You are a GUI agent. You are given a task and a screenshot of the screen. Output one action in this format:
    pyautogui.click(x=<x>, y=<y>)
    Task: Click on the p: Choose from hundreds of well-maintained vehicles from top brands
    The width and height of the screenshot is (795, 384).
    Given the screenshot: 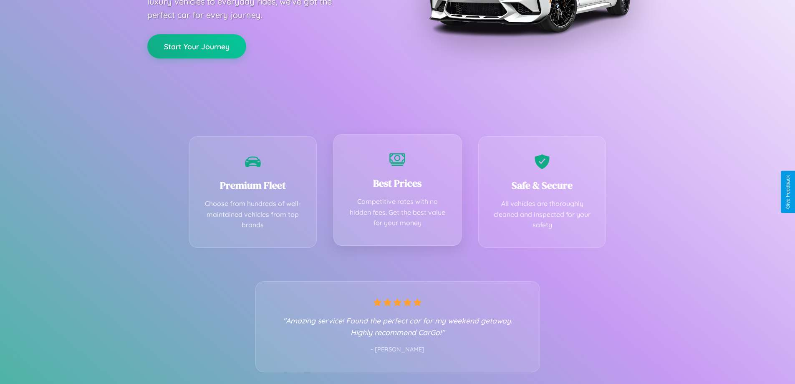 What is the action you would take?
    pyautogui.click(x=253, y=214)
    